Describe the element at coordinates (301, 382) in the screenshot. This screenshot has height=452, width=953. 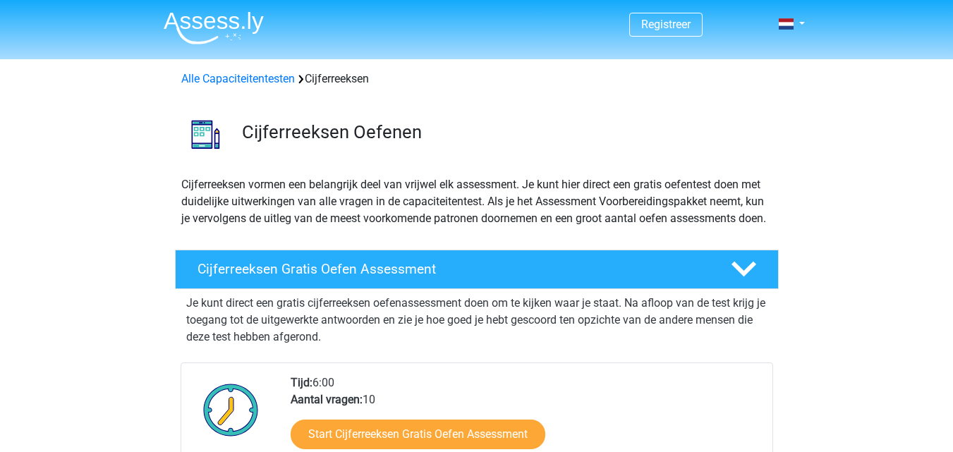
I see `b: Tijd:` at that location.